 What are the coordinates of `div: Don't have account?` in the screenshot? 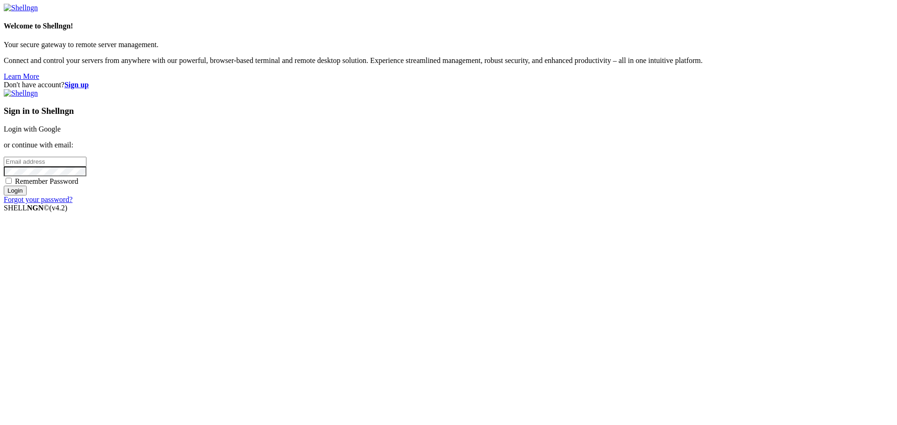 It's located at (448, 85).